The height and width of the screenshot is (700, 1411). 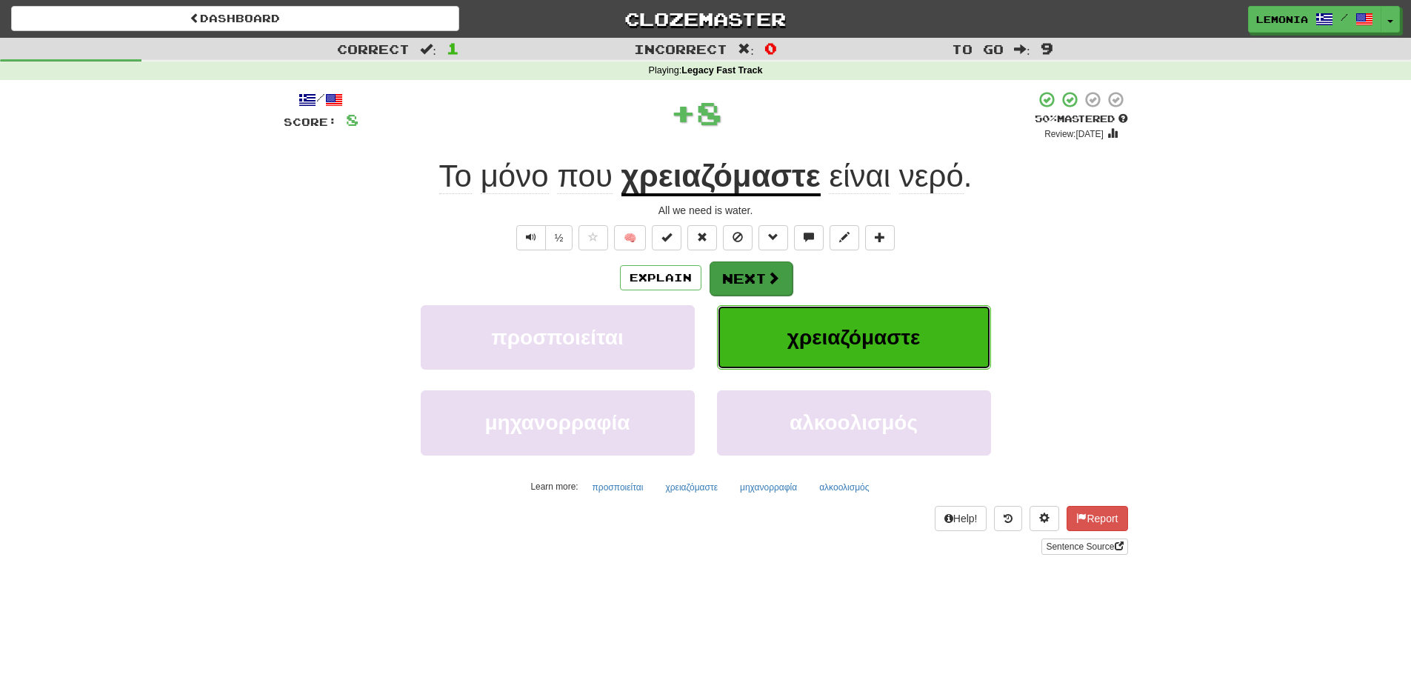 I want to click on span: είναι, so click(x=859, y=176).